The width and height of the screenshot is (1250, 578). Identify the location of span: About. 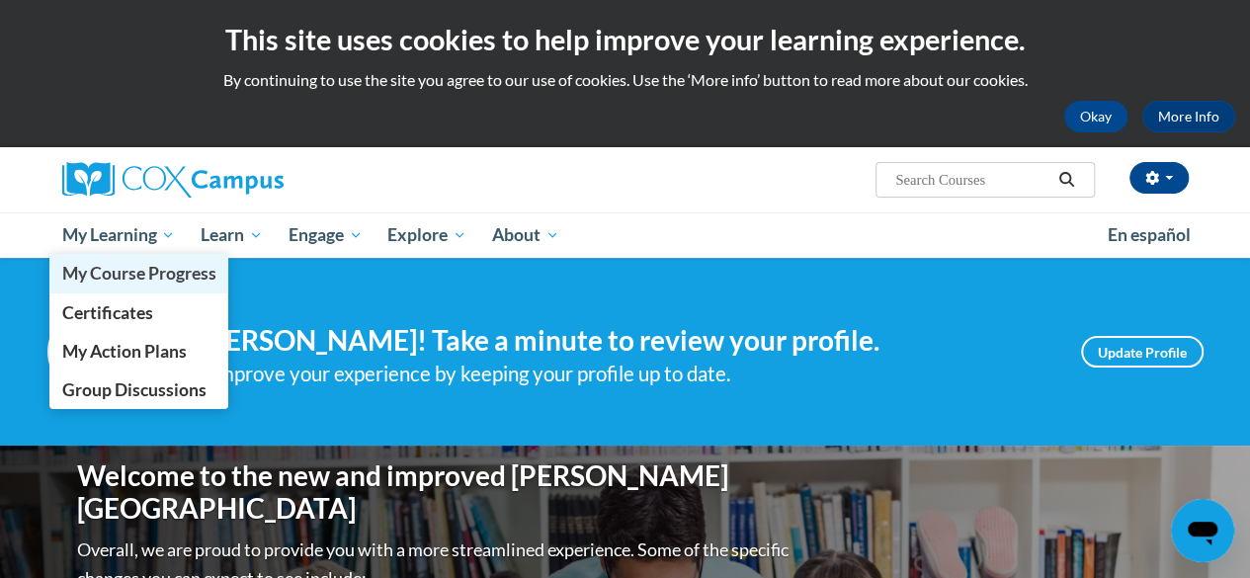
(526, 235).